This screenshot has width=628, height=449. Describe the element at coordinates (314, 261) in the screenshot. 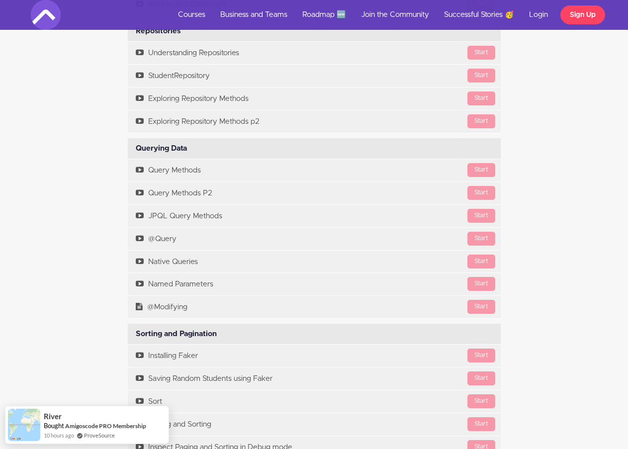

I see `a: StartNative Queries` at that location.